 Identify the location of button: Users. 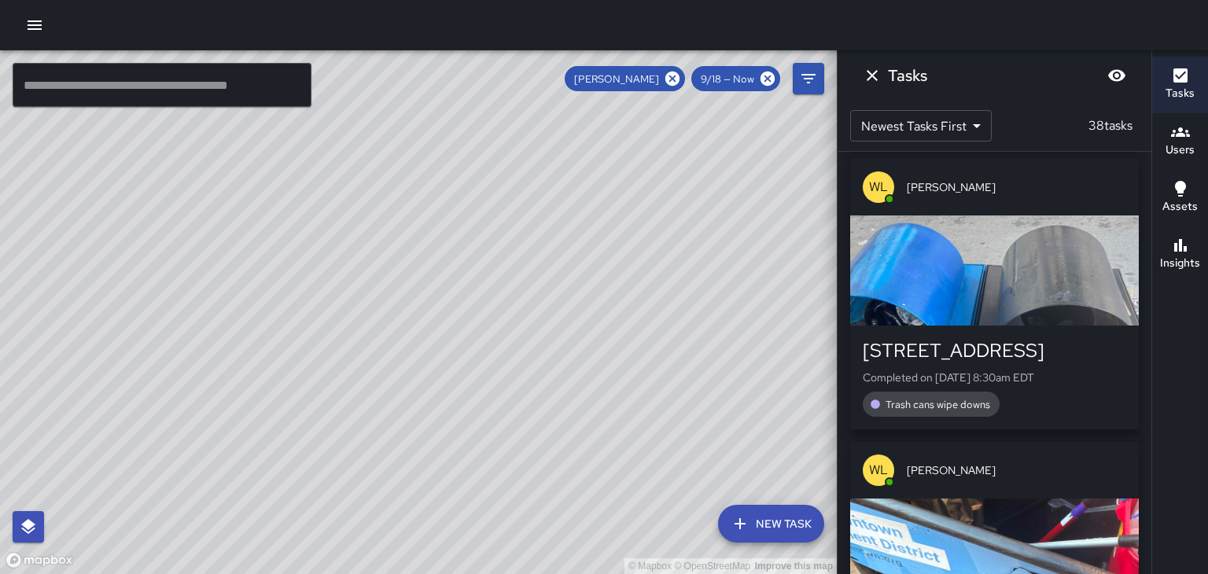
(1180, 142).